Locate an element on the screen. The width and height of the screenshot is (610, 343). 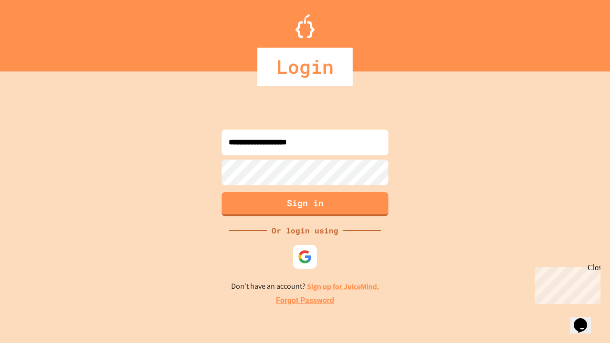
a: Sign up for JuiceMind. is located at coordinates (343, 287).